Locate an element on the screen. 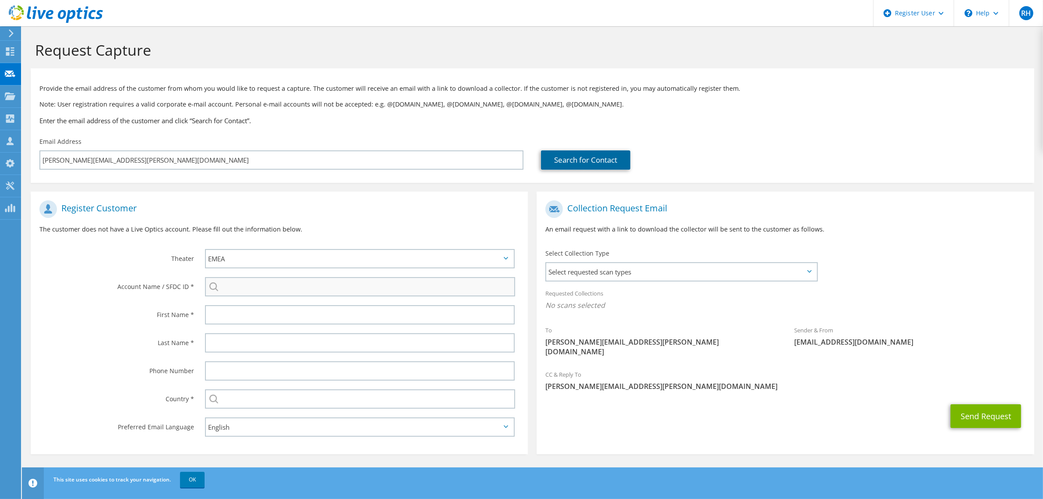 Image resolution: width=1043 pixels, height=499 pixels. label: First Name * is located at coordinates (117, 312).